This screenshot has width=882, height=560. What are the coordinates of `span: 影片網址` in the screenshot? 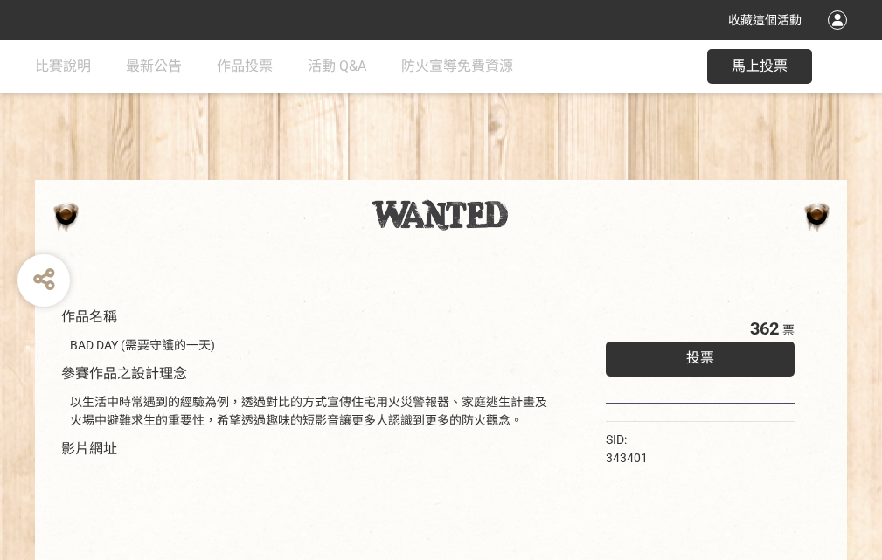 It's located at (89, 448).